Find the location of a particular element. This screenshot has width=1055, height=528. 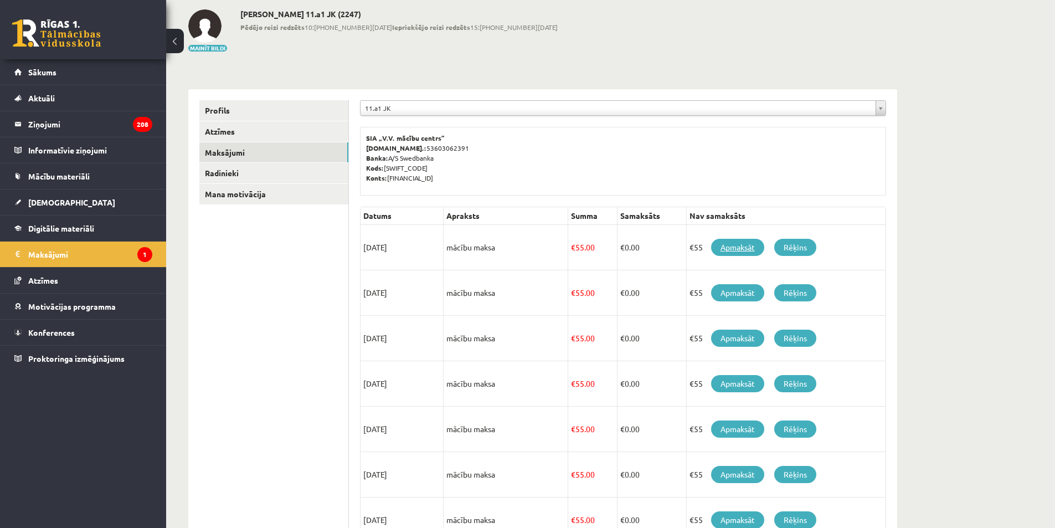

i: 208 is located at coordinates (142, 124).